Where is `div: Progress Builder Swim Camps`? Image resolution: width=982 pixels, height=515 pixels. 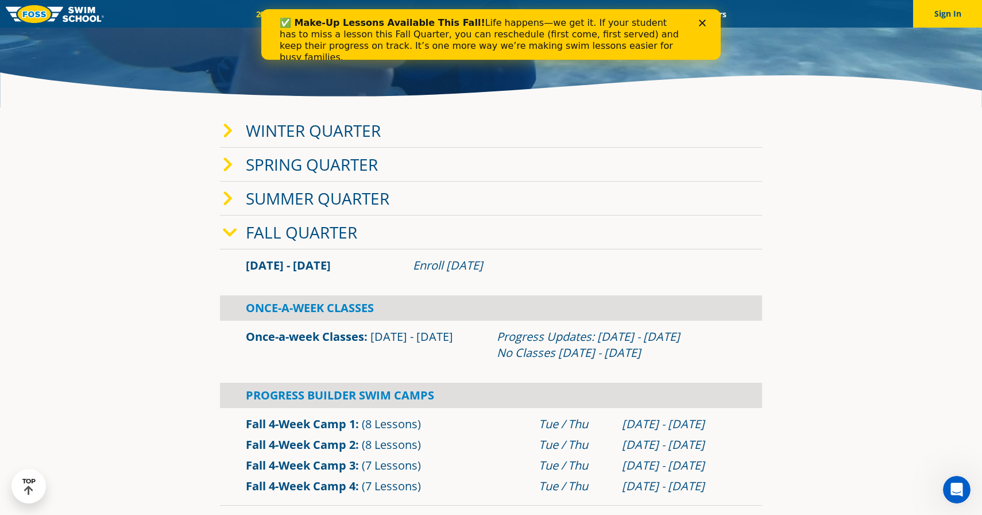
div: Progress Builder Swim Camps is located at coordinates (491, 395).